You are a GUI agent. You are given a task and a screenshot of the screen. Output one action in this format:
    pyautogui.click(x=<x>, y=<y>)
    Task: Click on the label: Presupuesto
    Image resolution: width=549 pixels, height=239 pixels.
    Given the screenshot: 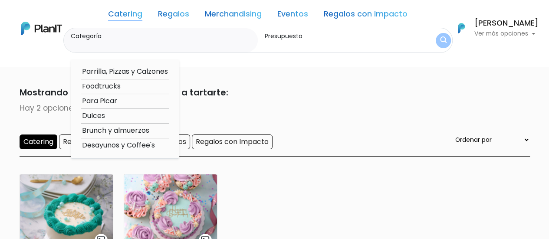 What is the action you would take?
    pyautogui.click(x=337, y=36)
    